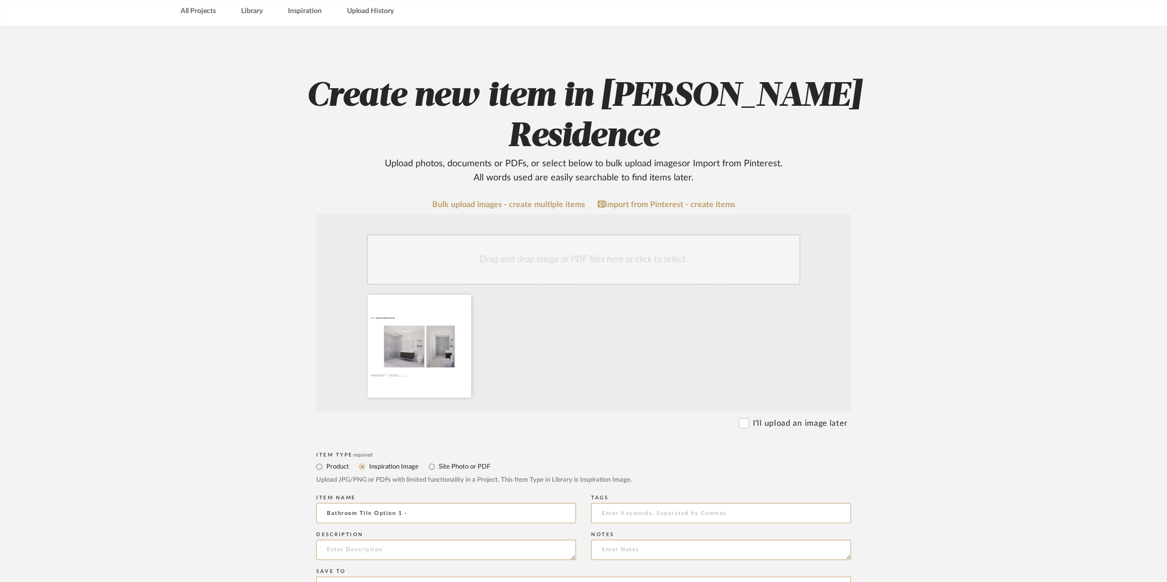 This screenshot has height=582, width=1167. I want to click on label: I'll upload an image later, so click(800, 424).